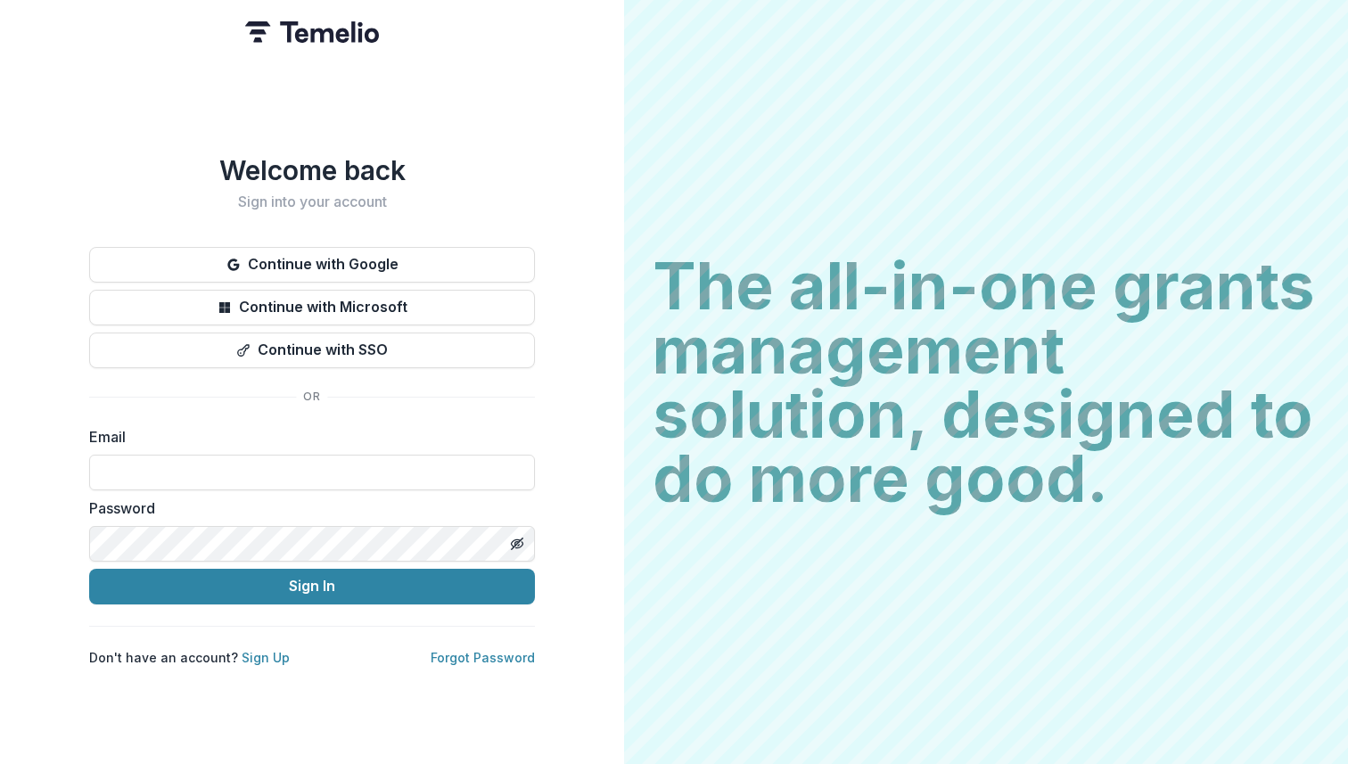 The image size is (1348, 764). I want to click on a: Sign Up, so click(266, 657).